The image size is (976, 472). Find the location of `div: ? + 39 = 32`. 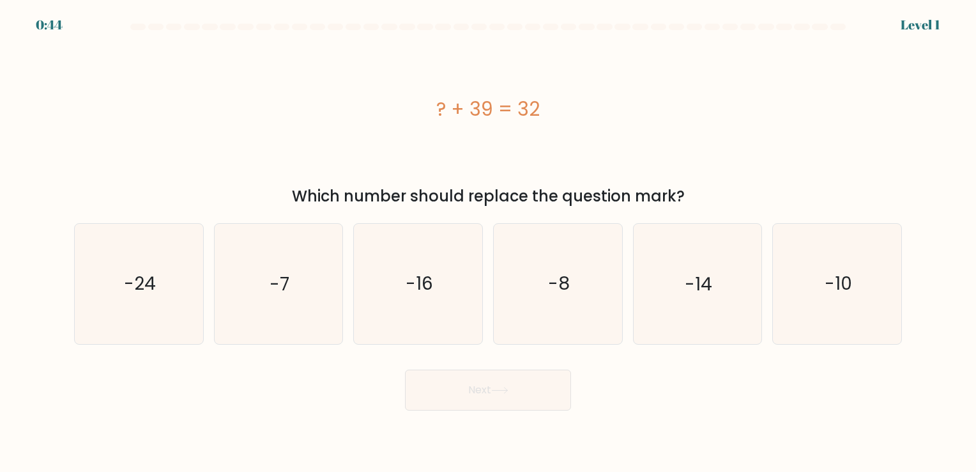

div: ? + 39 = 32 is located at coordinates (488, 109).